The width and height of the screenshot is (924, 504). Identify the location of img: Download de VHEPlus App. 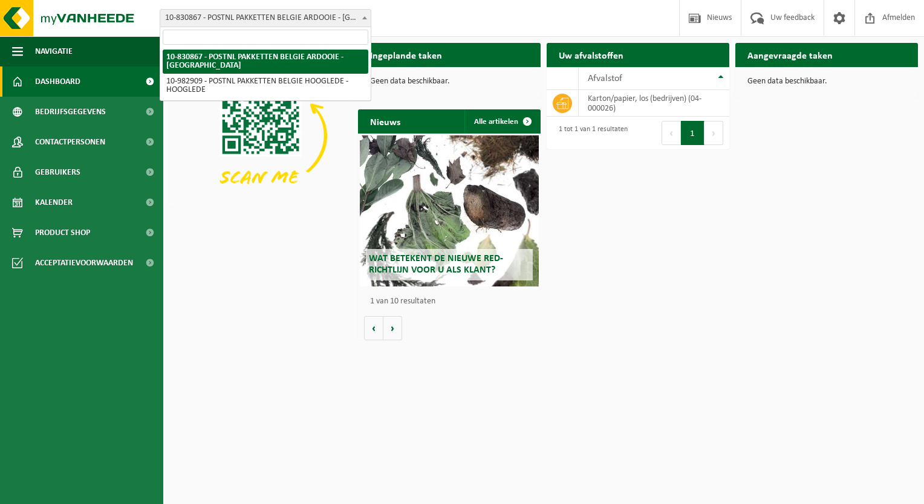
(261, 135).